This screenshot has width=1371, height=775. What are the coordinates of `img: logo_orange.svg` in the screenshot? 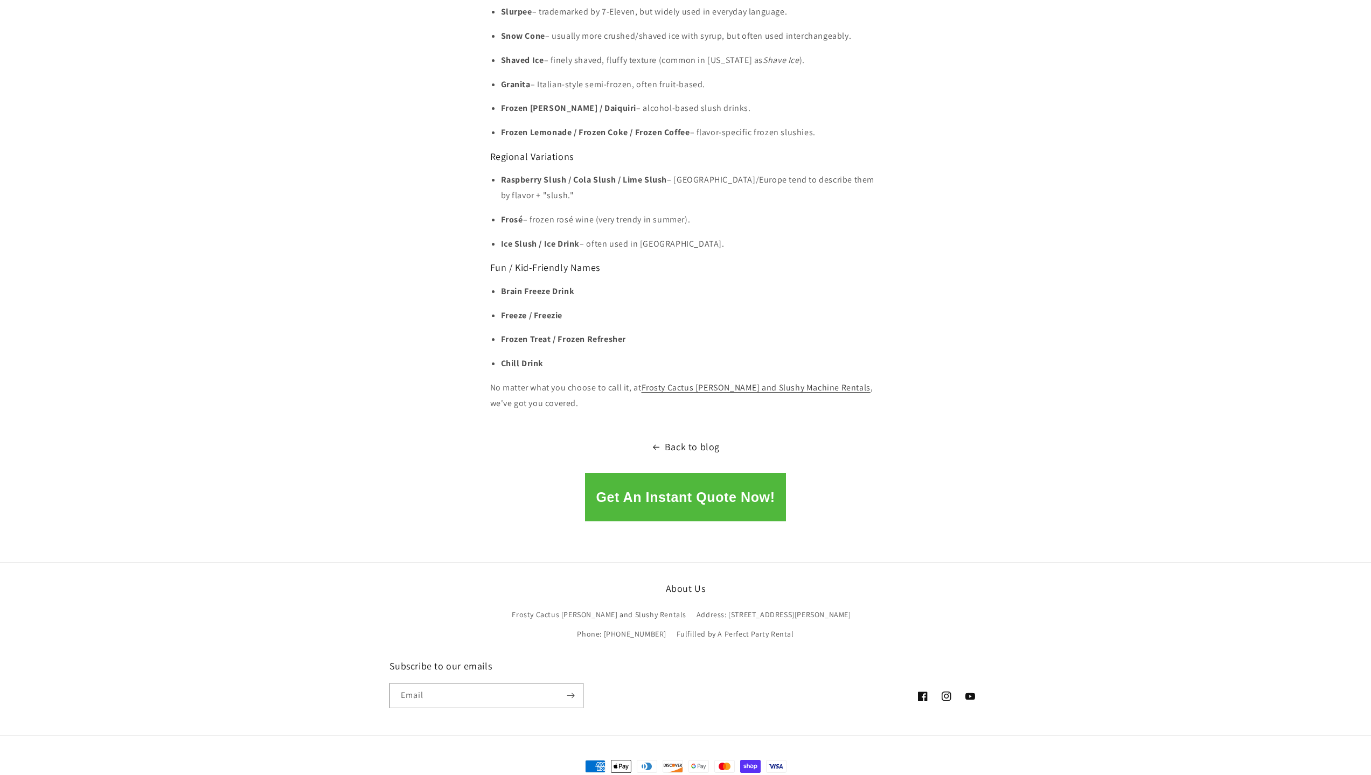 It's located at (22, 22).